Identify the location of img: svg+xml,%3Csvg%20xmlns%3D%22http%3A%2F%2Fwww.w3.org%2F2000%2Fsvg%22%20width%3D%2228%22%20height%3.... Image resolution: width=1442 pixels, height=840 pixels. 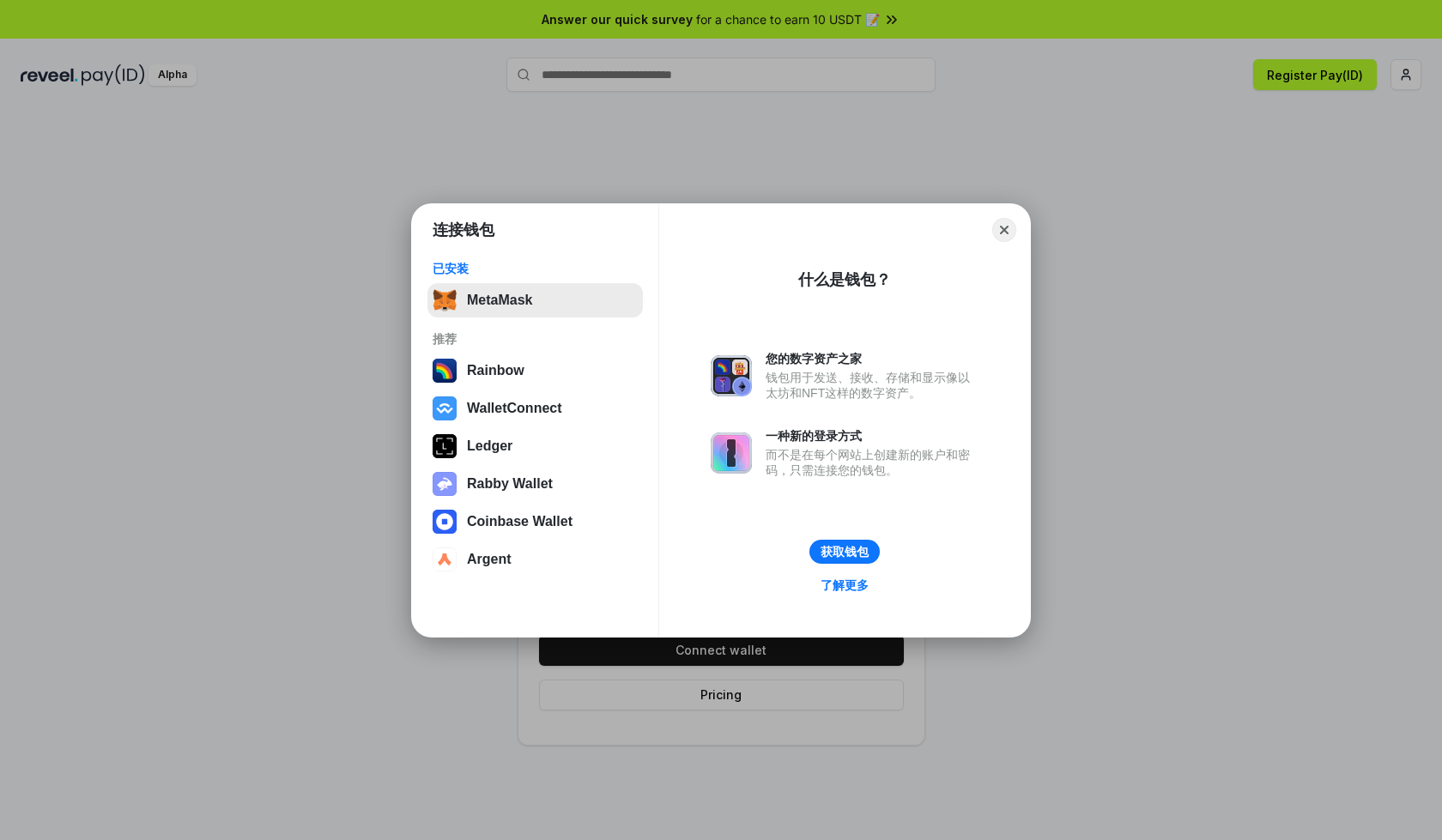
(445, 446).